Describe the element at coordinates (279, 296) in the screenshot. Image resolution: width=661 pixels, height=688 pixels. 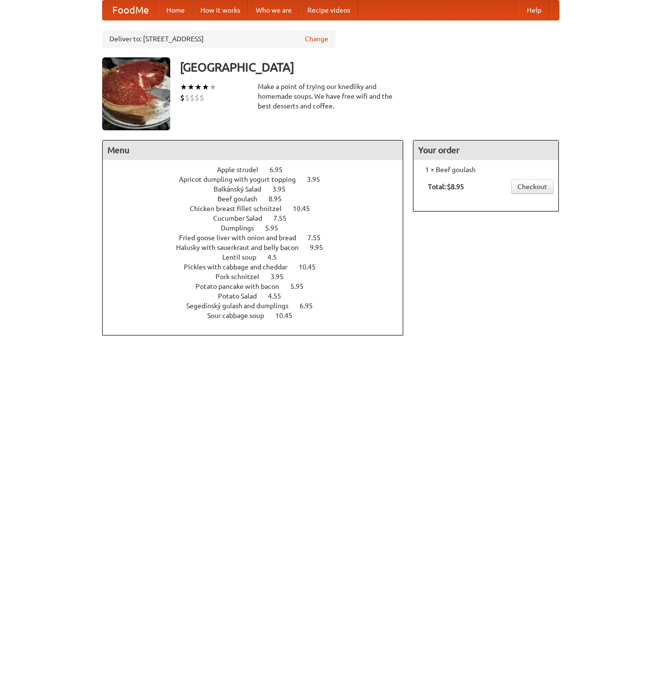
I see `span: 4.55` at that location.